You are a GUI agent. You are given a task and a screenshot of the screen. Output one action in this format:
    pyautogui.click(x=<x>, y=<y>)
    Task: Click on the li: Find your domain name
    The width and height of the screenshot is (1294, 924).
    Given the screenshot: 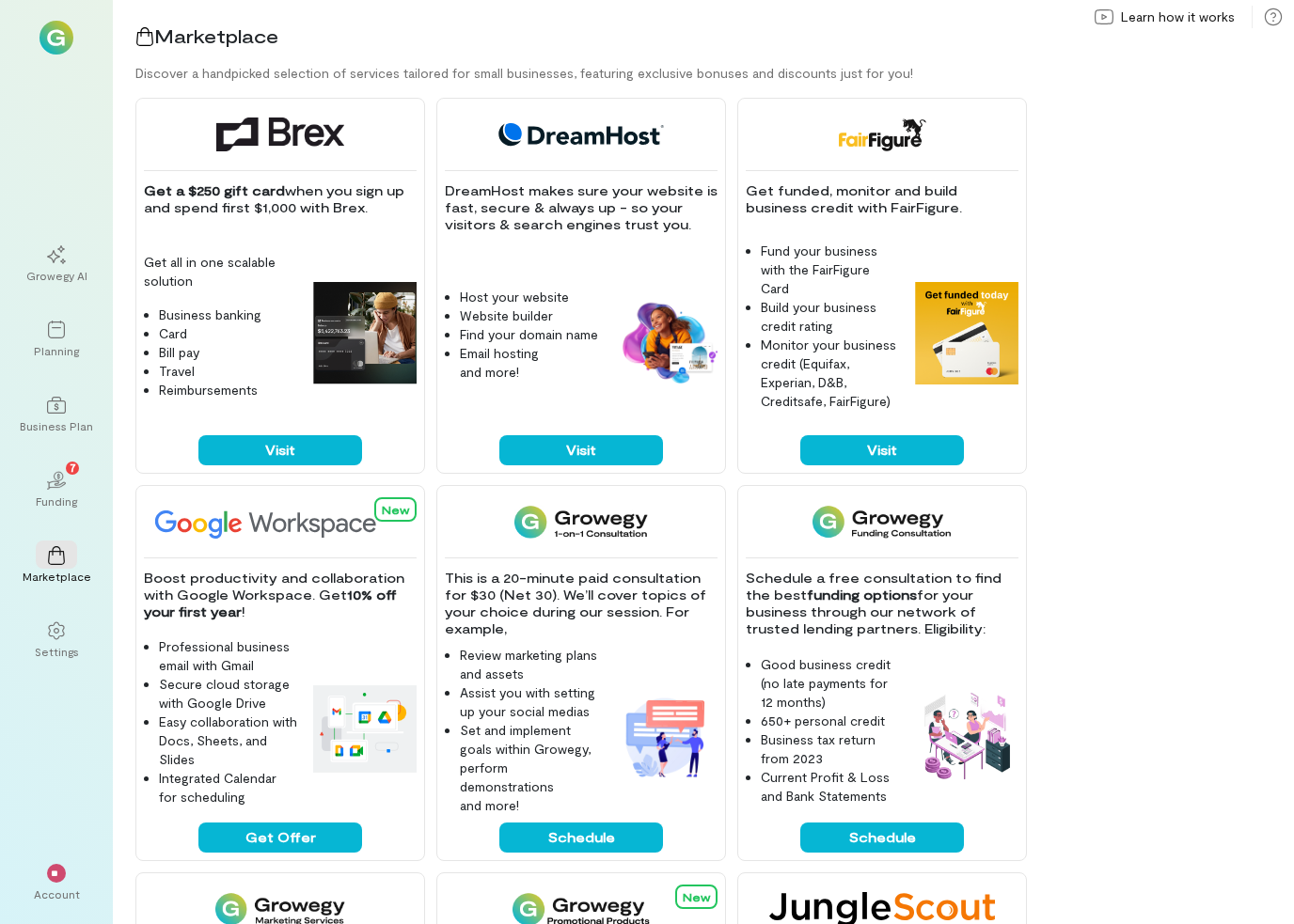 What is the action you would take?
    pyautogui.click(x=530, y=335)
    